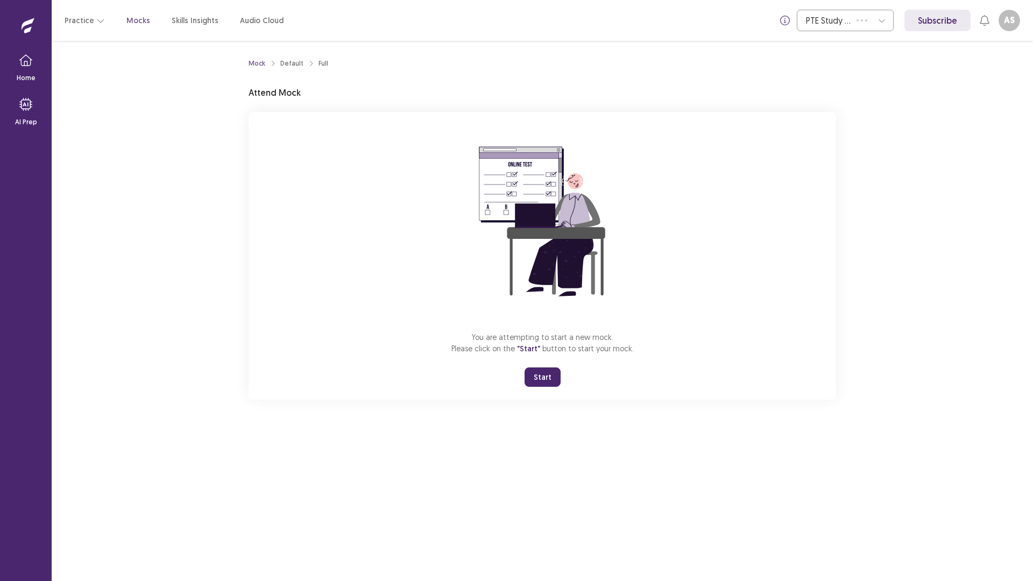 Image resolution: width=1033 pixels, height=581 pixels. I want to click on p: You are attempting to start a new mock. Please click on the button to start your mock., so click(542, 343).